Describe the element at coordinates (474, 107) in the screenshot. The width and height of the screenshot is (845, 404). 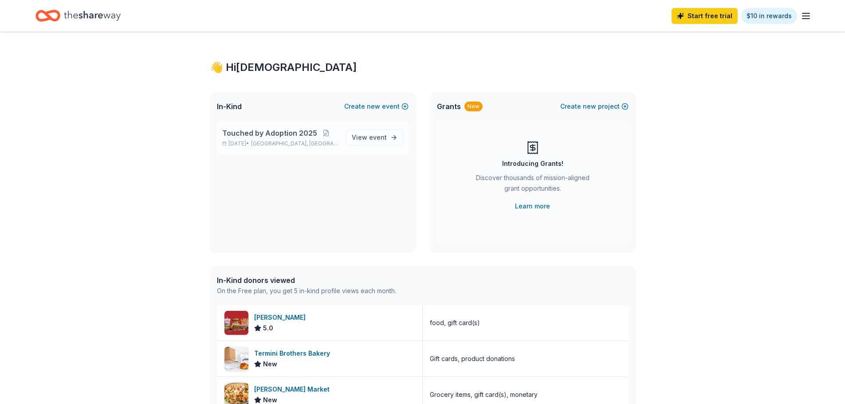
I see `div: New` at that location.